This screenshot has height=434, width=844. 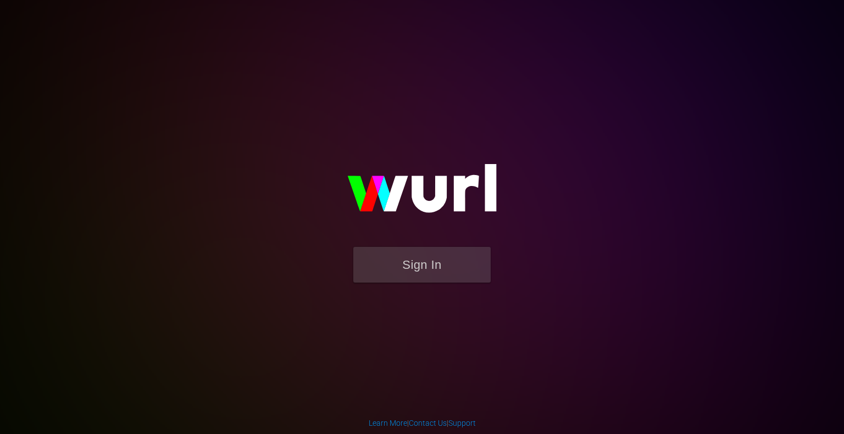 What do you see at coordinates (427, 423) in the screenshot?
I see `a: Contact Us` at bounding box center [427, 423].